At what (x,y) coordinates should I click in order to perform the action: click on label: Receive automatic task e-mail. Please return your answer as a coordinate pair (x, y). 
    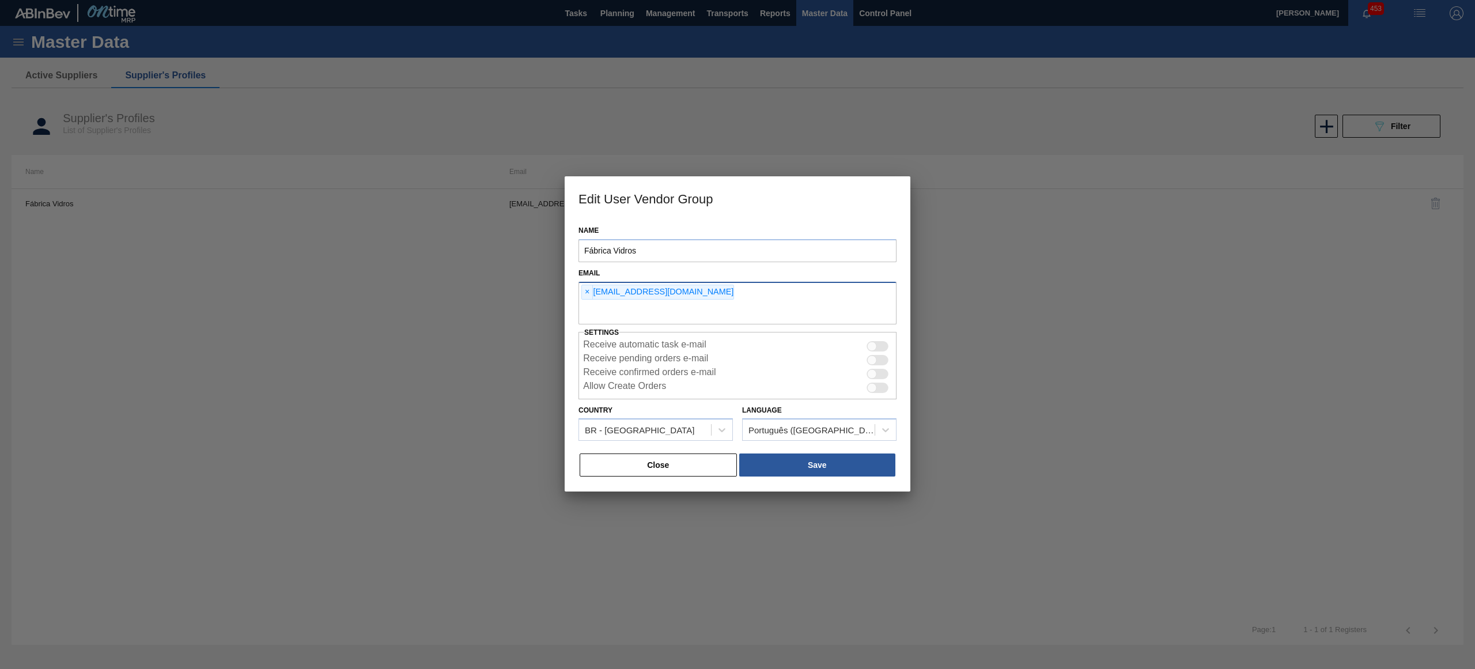
    Looking at the image, I should click on (644, 346).